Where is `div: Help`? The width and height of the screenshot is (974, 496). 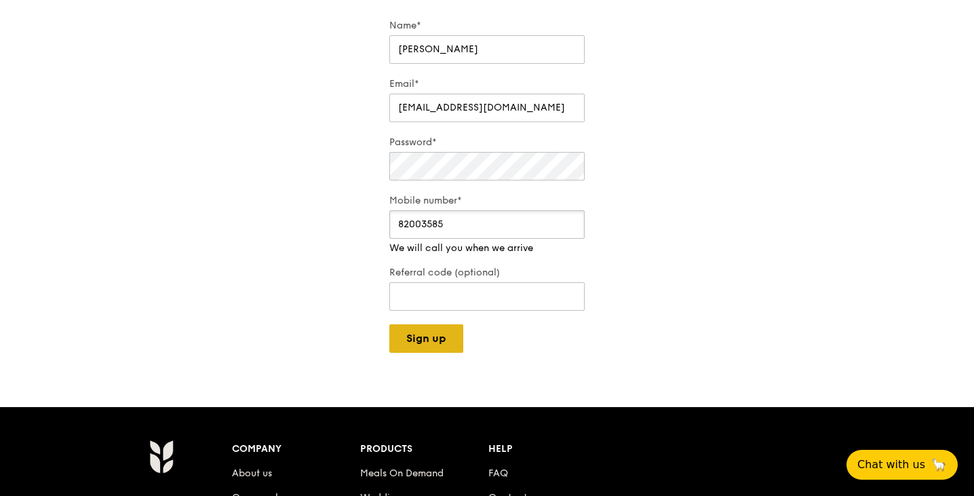 div: Help is located at coordinates (552, 449).